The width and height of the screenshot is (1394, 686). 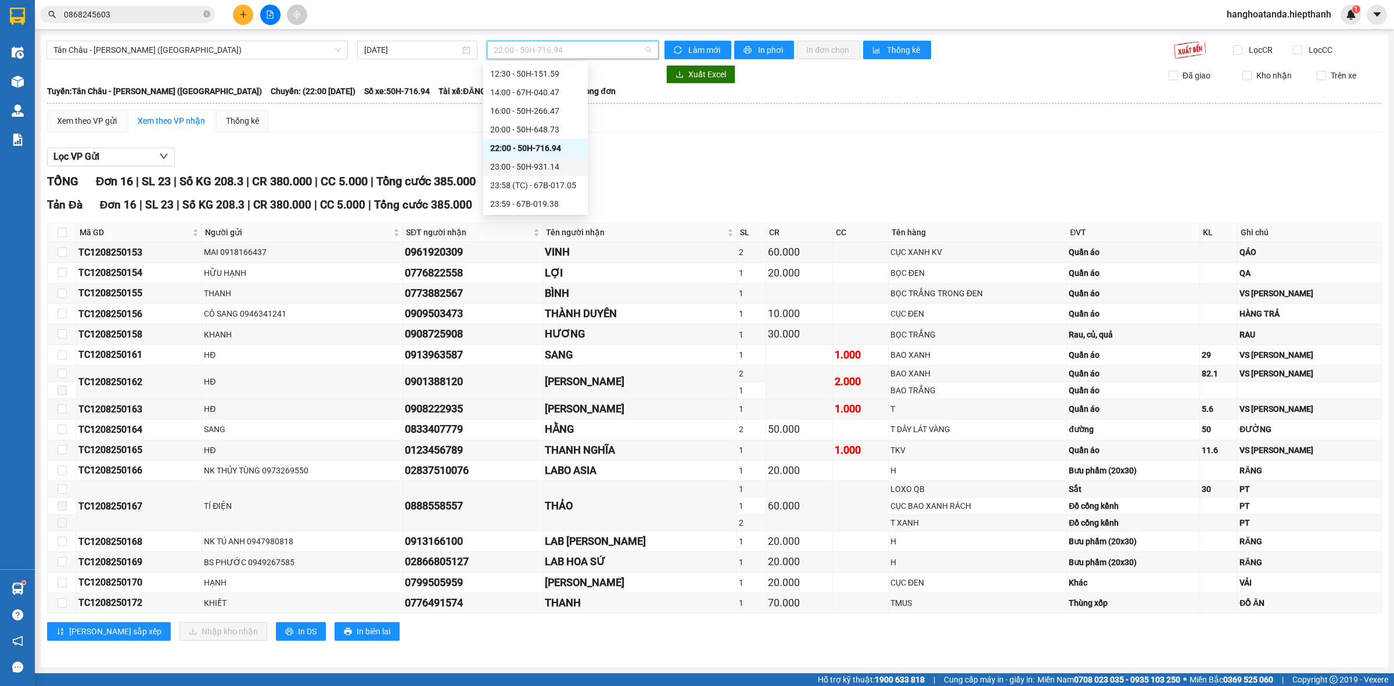 I want to click on span: down, so click(x=164, y=156).